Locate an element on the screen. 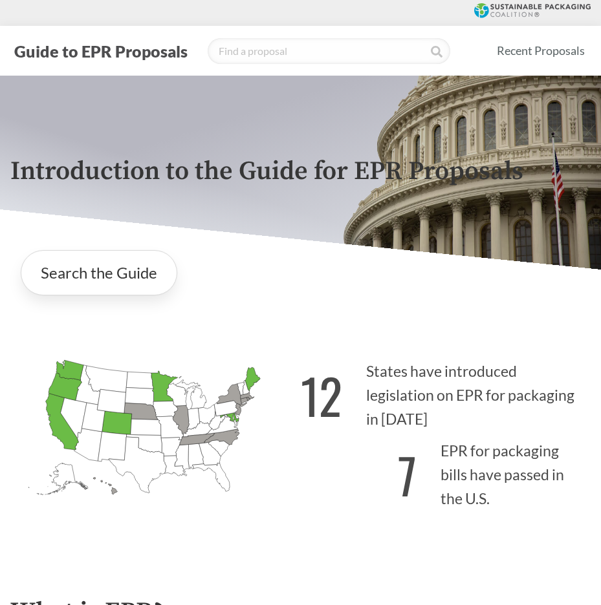 This screenshot has width=601, height=605. p: EPR for packaging bills have passed in the U.S. is located at coordinates (446, 471).